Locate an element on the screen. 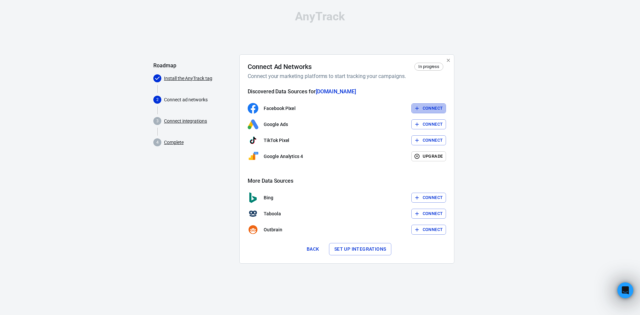  p: Bing is located at coordinates (269, 198).